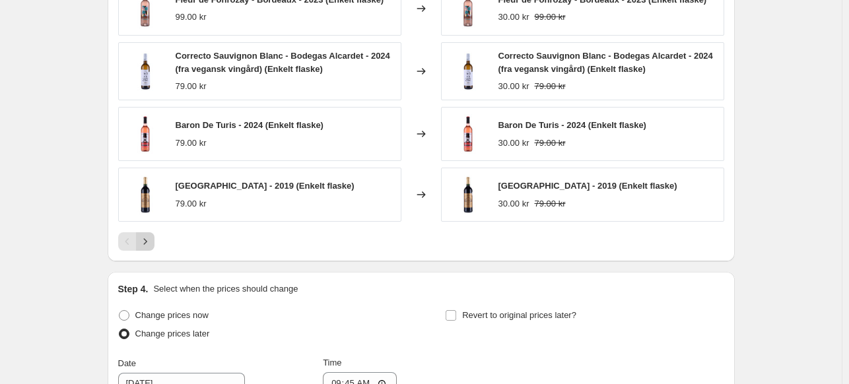  What do you see at coordinates (519, 315) in the screenshot?
I see `span: Revert to original prices later?` at bounding box center [519, 315].